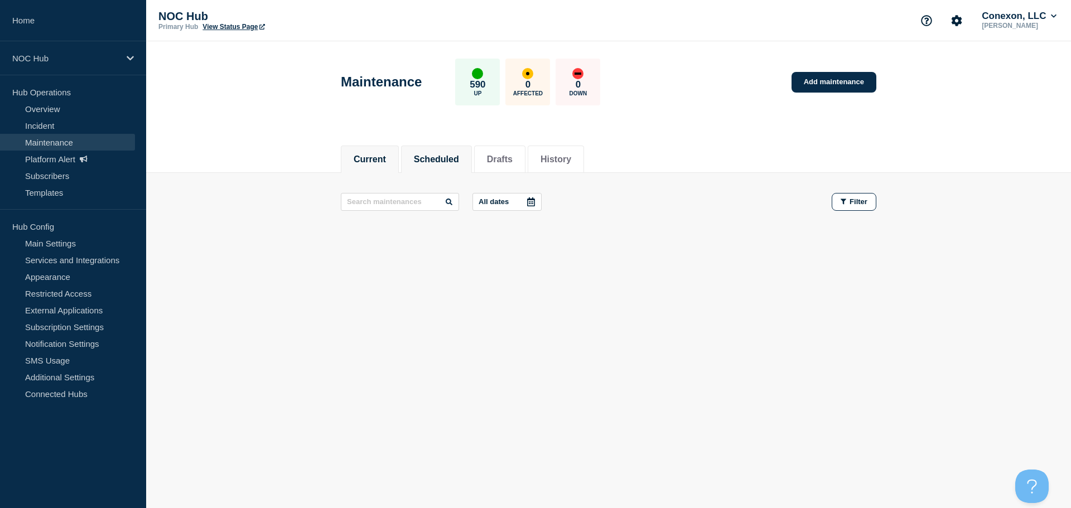 The image size is (1071, 508). I want to click on p: 590, so click(478, 85).